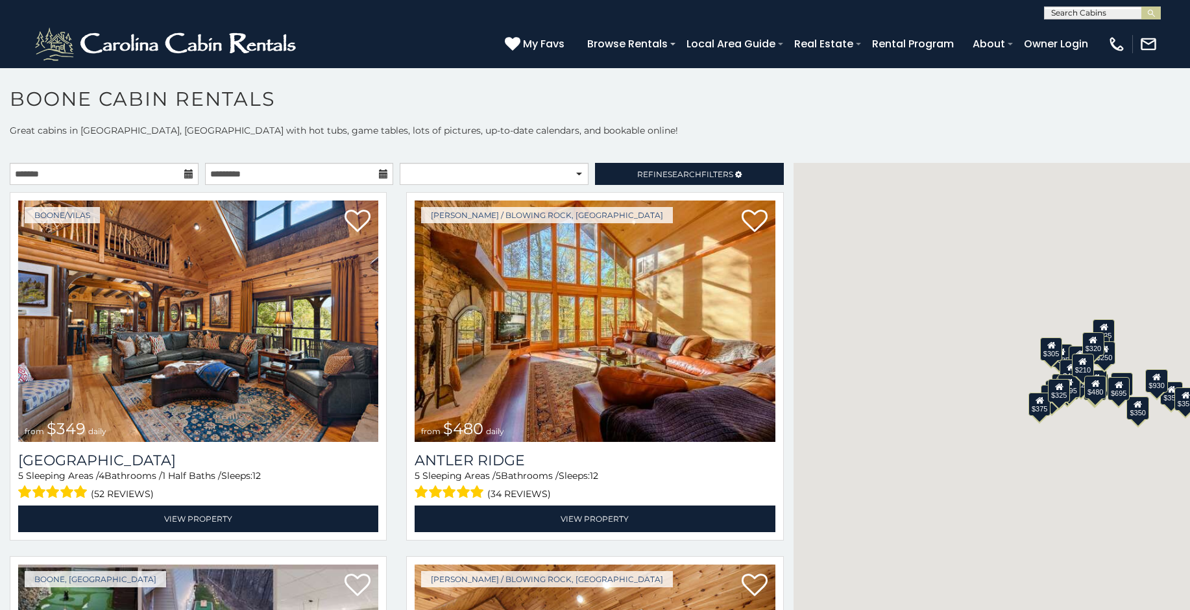 The width and height of the screenshot is (1190, 610). What do you see at coordinates (463, 428) in the screenshot?
I see `span: $480` at bounding box center [463, 428].